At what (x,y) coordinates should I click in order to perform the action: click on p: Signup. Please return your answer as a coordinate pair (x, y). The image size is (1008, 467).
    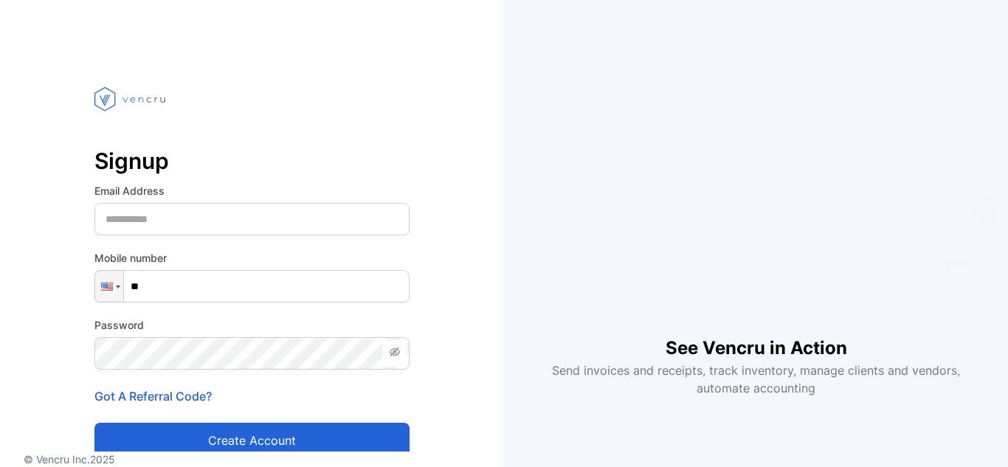
    Looking at the image, I should click on (252, 161).